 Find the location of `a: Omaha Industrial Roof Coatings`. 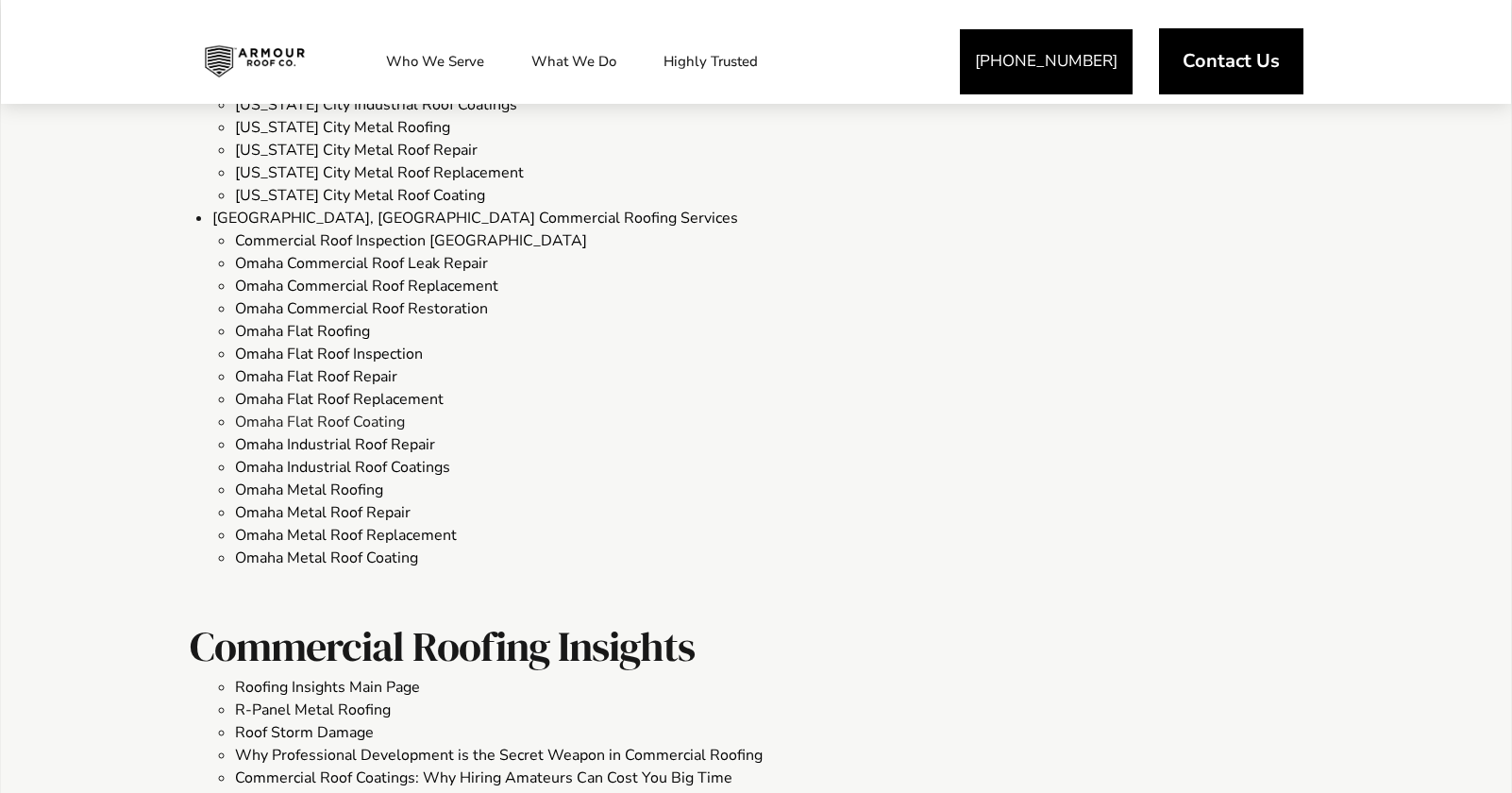

a: Omaha Industrial Roof Coatings is located at coordinates (343, 467).